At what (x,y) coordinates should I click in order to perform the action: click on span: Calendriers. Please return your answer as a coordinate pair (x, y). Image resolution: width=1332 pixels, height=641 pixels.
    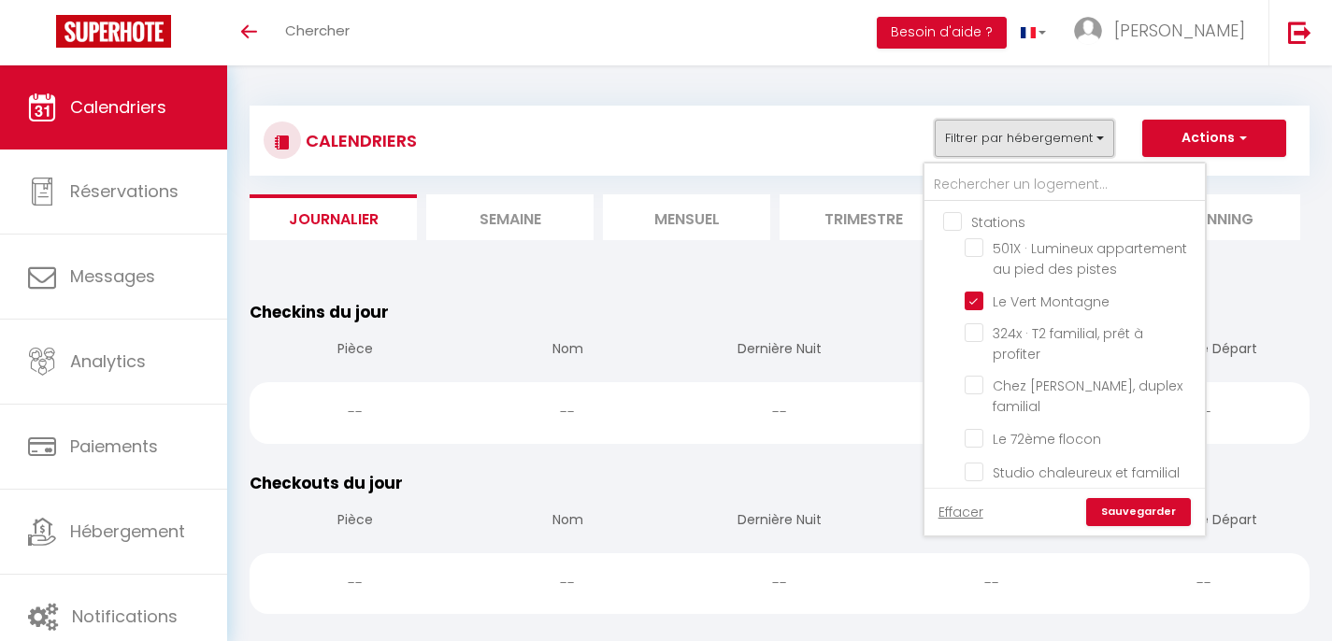
    Looking at the image, I should click on (118, 107).